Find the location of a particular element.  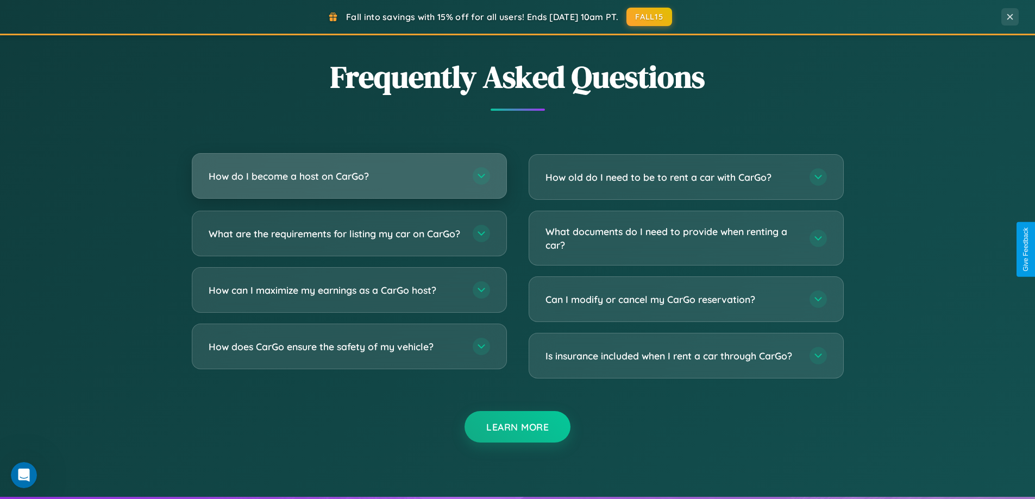

button: Learn More is located at coordinates (517, 427).